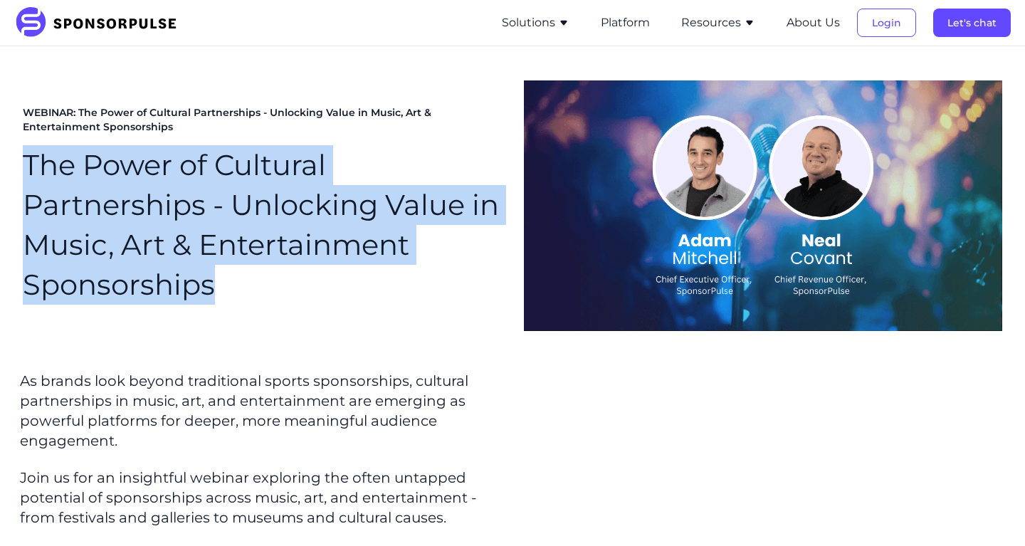 Image resolution: width=1025 pixels, height=546 pixels. Describe the element at coordinates (886, 23) in the screenshot. I see `button: Login` at that location.